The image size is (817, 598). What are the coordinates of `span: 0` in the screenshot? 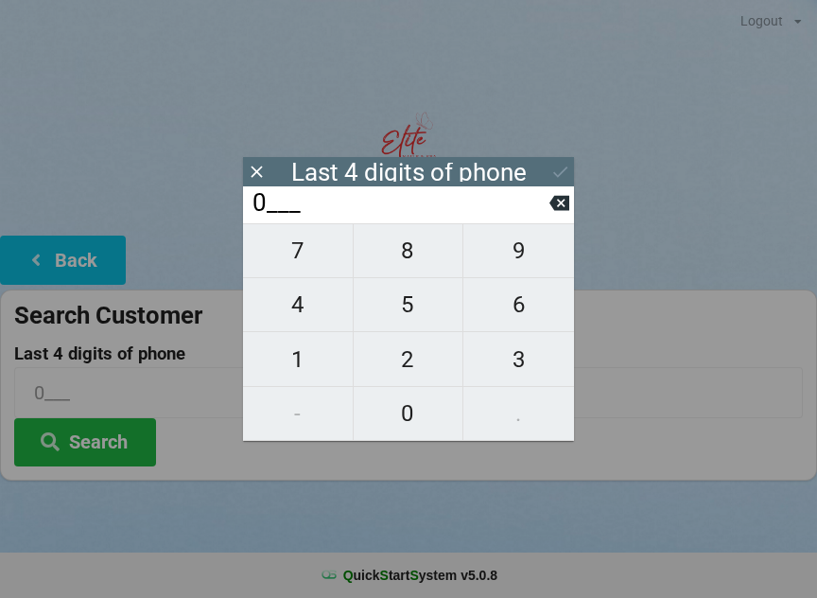 It's located at (409, 413).